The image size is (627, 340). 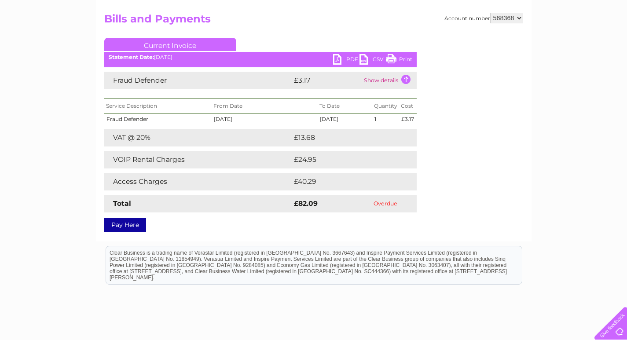 What do you see at coordinates (198, 160) in the screenshot?
I see `td: VOIP Rental Charges` at bounding box center [198, 160].